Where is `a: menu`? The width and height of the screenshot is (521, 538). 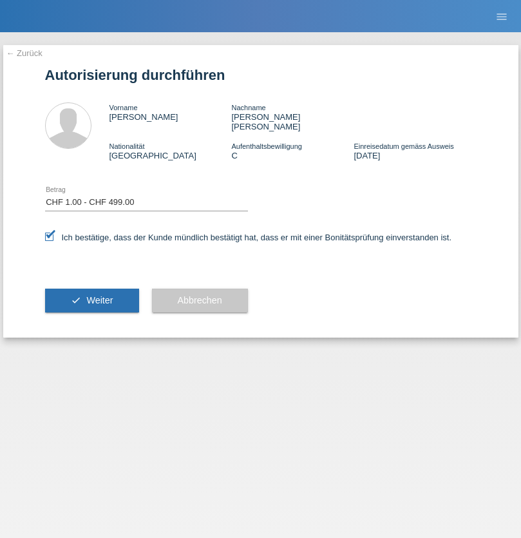
a: menu is located at coordinates (502, 16).